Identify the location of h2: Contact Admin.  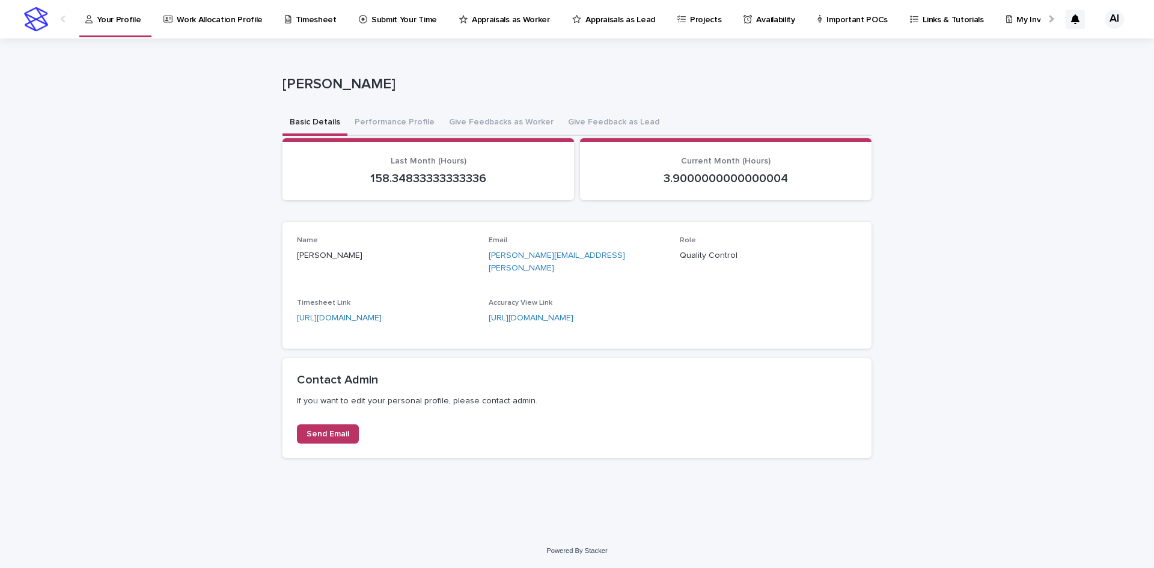
(577, 380).